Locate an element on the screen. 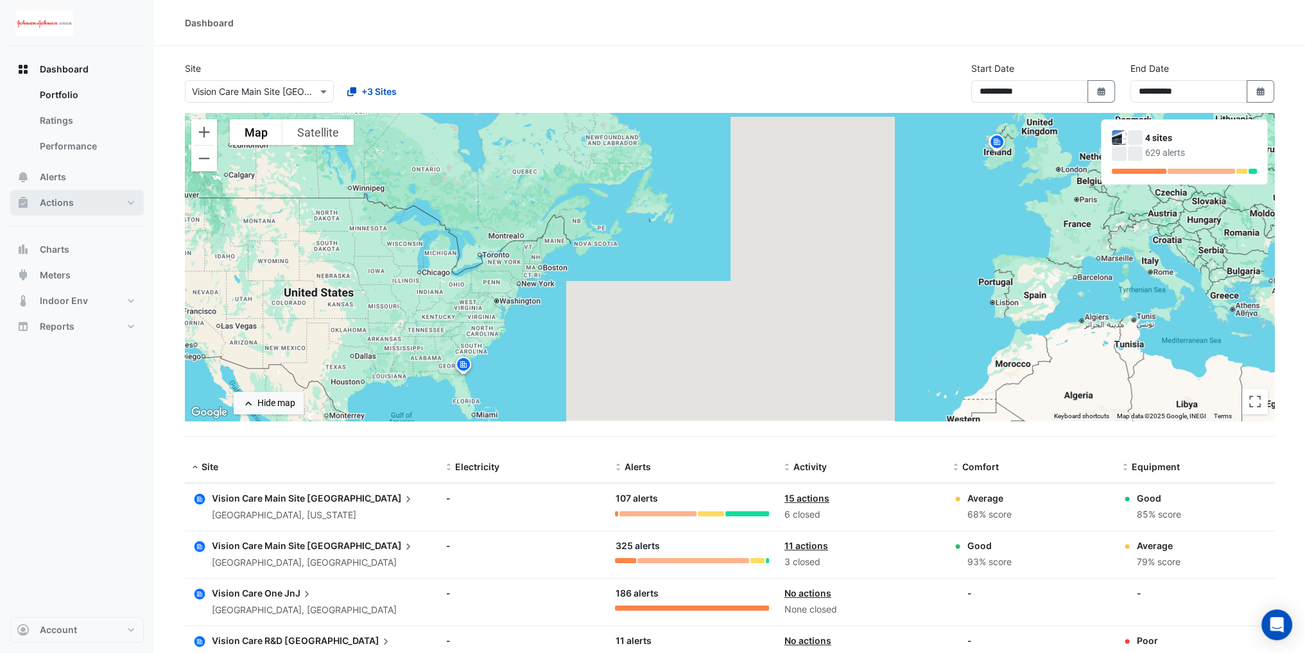  div: 186 alerts is located at coordinates (691, 594).